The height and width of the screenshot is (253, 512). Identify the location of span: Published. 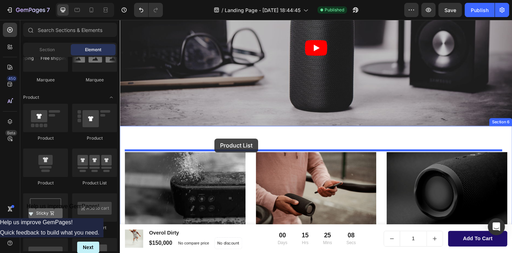
(334, 10).